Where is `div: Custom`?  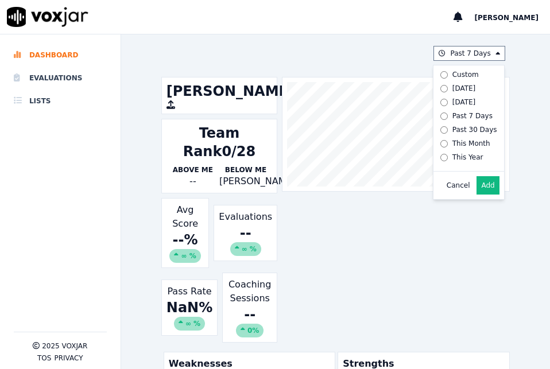
div: Custom is located at coordinates (465, 75).